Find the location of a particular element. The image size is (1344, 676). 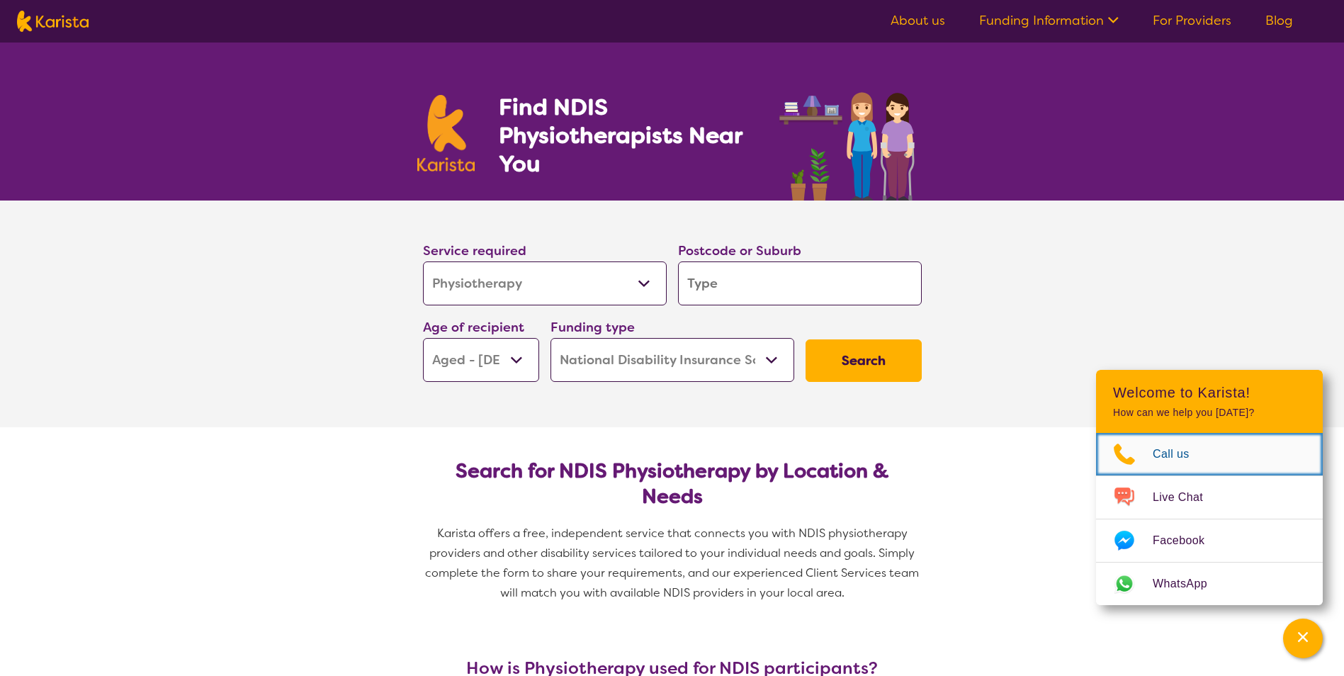

label: Postcode or Suburb is located at coordinates (740, 251).